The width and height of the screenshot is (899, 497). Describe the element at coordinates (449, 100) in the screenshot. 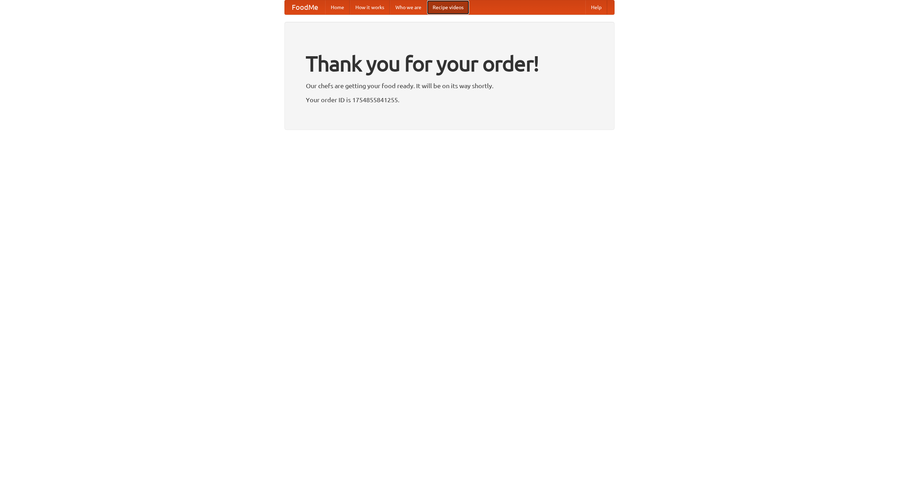

I see `p: Your order ID is 1754855841255.` at that location.